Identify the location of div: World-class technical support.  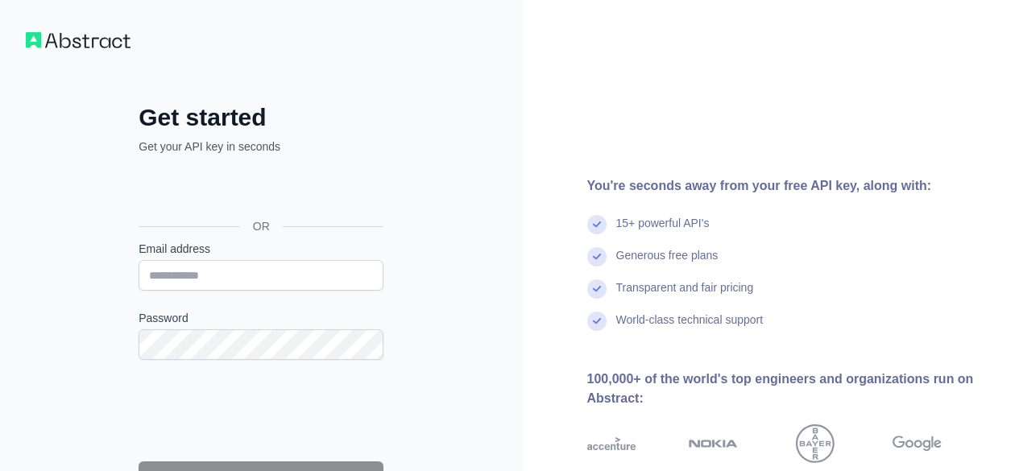
(690, 328).